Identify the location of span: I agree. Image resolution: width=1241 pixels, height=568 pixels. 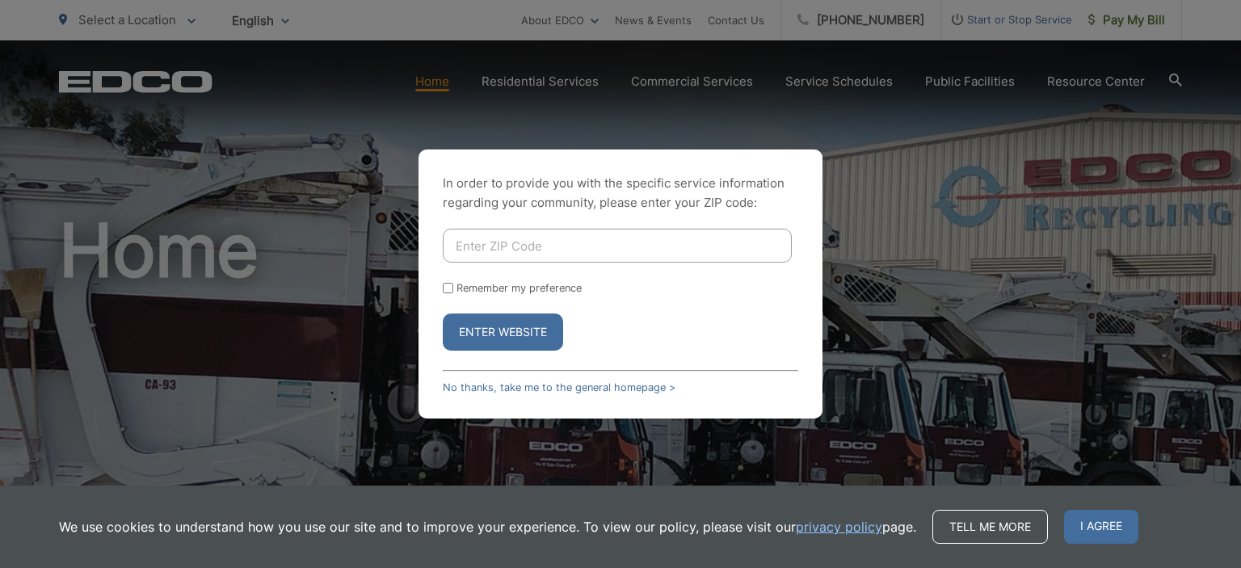
(1101, 527).